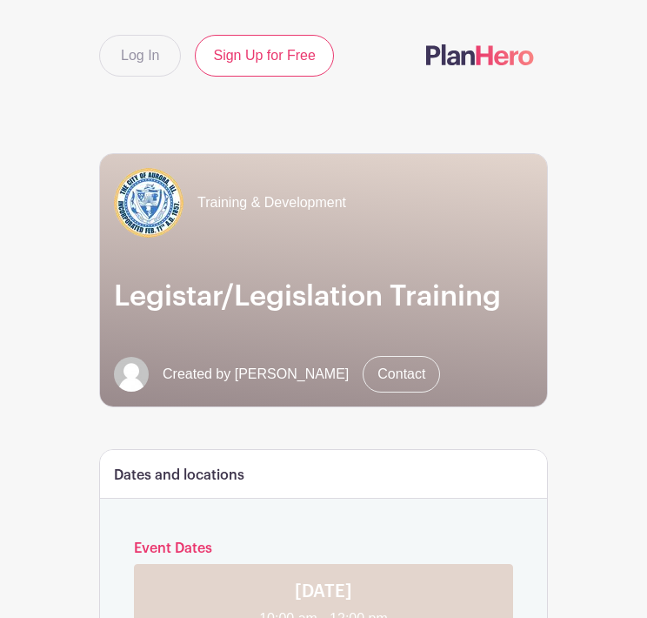  Describe the element at coordinates (264, 56) in the screenshot. I see `a: Sign Up for Free` at that location.